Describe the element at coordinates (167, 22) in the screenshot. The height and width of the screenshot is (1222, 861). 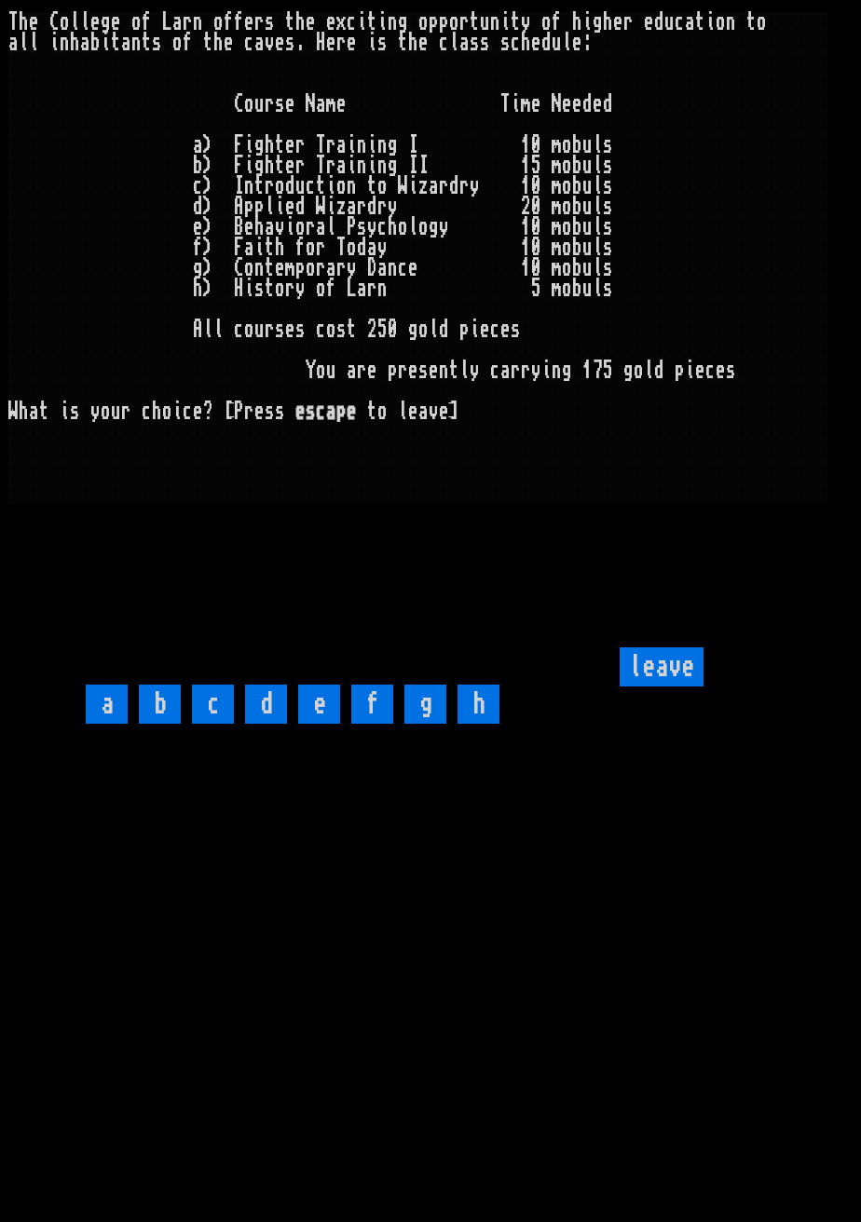
I see `div: L` at that location.